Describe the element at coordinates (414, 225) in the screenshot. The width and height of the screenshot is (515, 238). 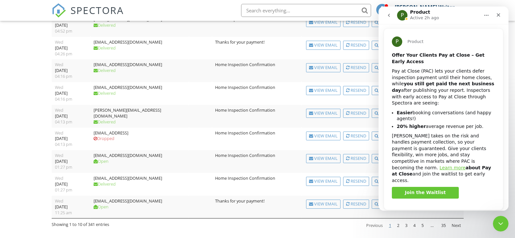
I see `a: 4` at that location.